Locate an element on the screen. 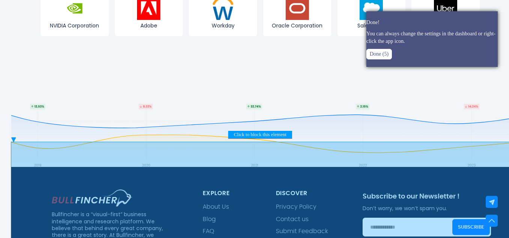 The width and height of the screenshot is (509, 238). span: NVIDIA Corporation is located at coordinates (75, 26).